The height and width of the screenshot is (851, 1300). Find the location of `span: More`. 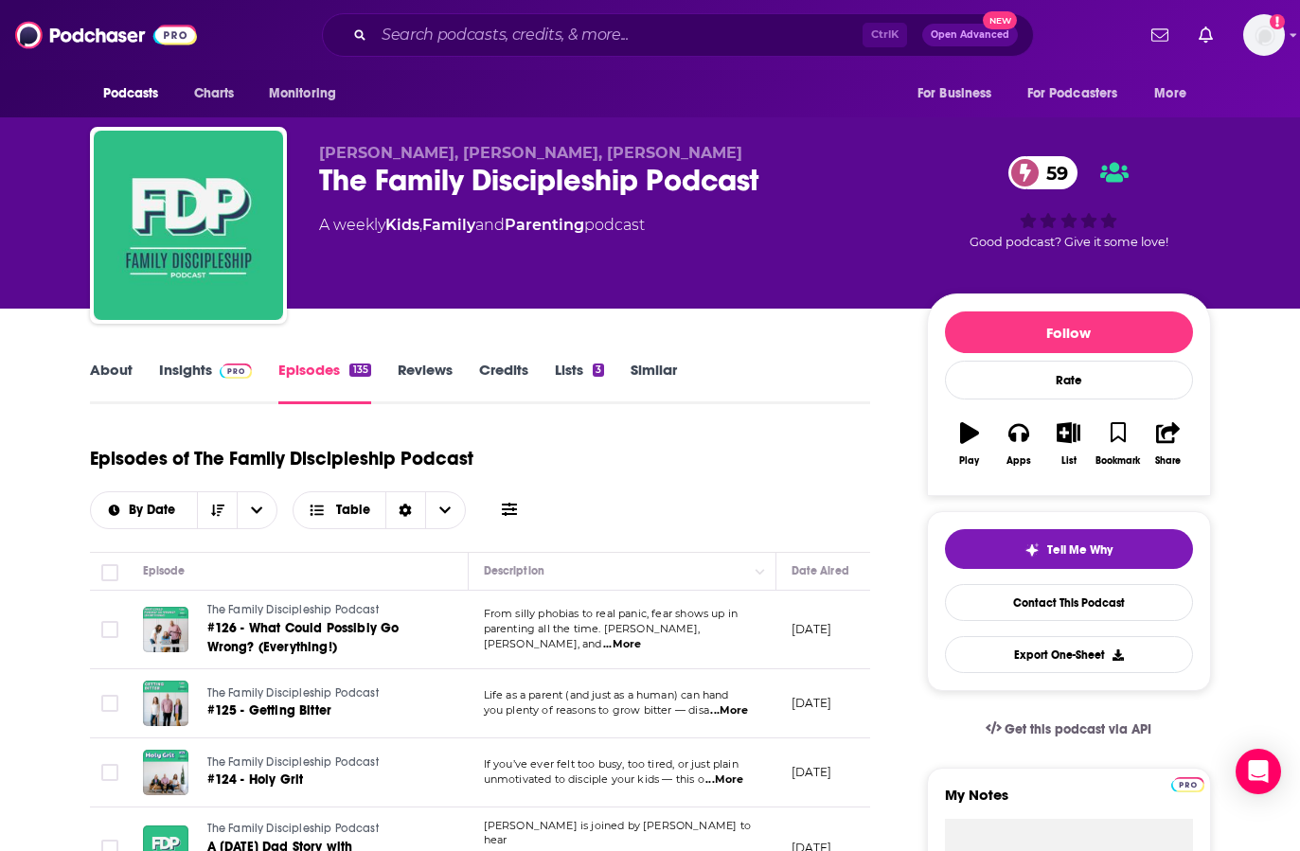

span: More is located at coordinates (1171, 94).